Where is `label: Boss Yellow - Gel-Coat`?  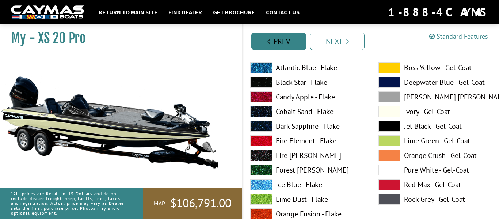 label: Boss Yellow - Gel-Coat is located at coordinates (435, 68).